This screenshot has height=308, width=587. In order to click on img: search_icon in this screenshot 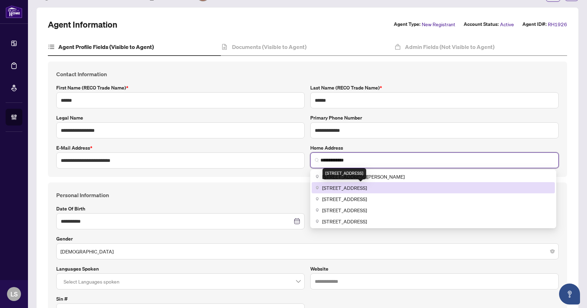, I will do `click(317, 160)`.